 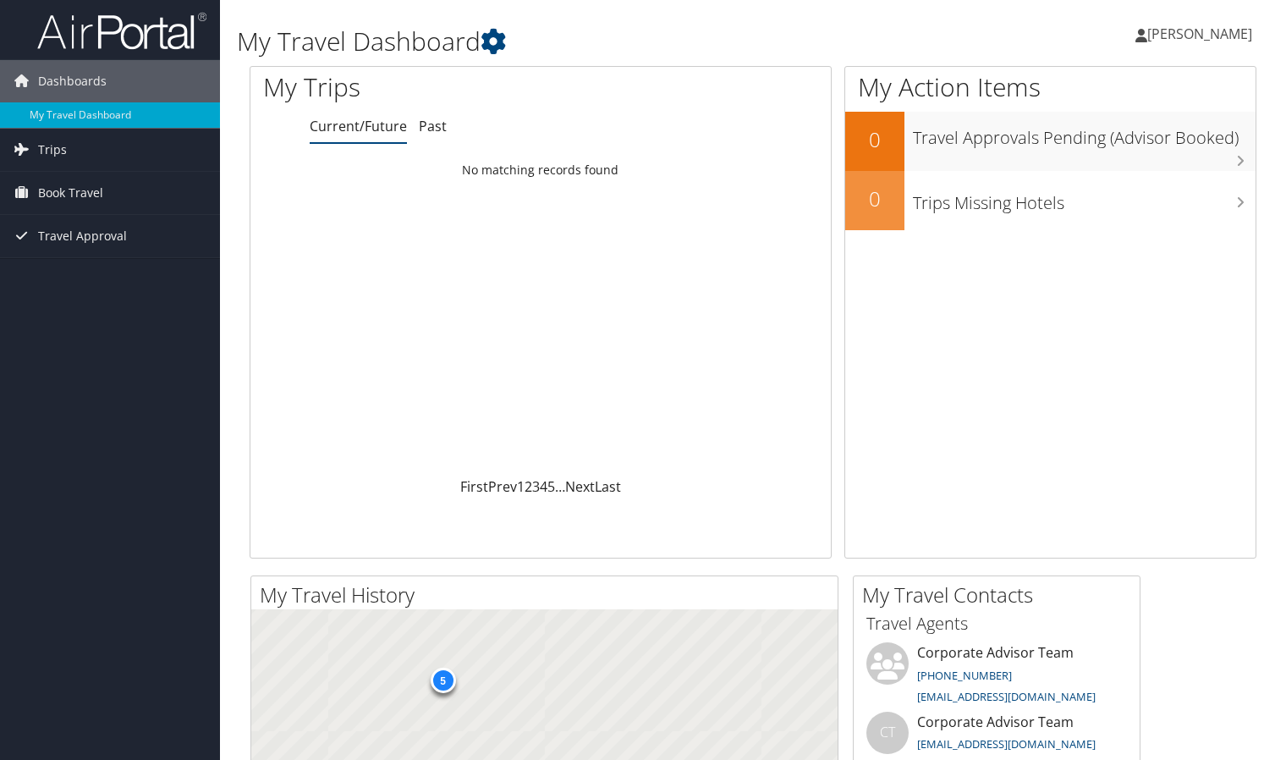 I want to click on a: Next, so click(x=580, y=487).